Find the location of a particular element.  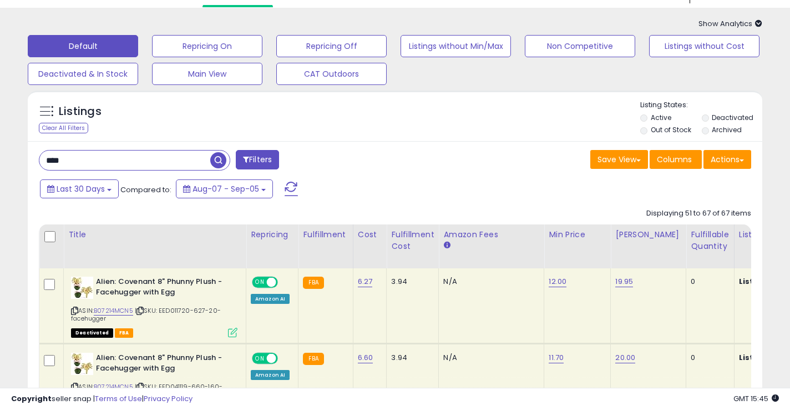

div: Repricing is located at coordinates (272, 234).